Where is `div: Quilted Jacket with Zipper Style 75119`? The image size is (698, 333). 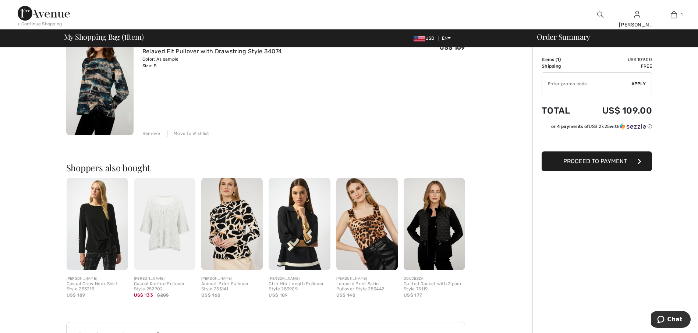 div: Quilted Jacket with Zipper Style 75119 is located at coordinates (434, 287).